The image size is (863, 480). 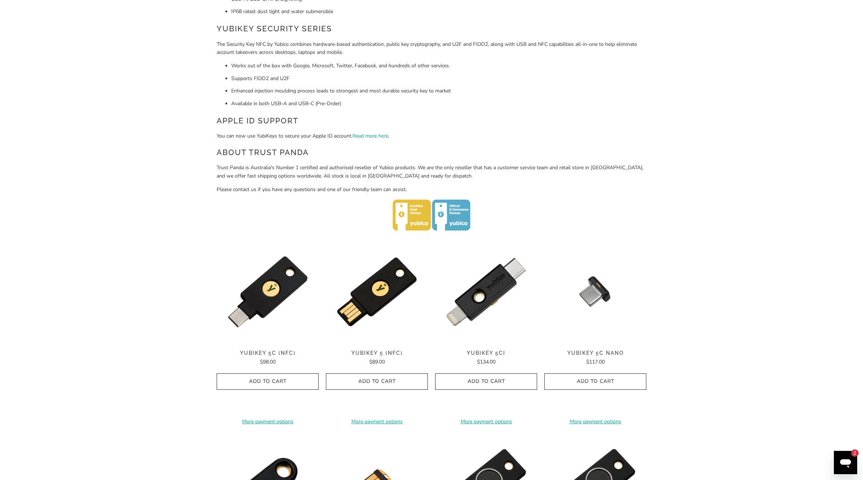 I want to click on li: IP68 rated: dust tight and water submersible, so click(x=439, y=12).